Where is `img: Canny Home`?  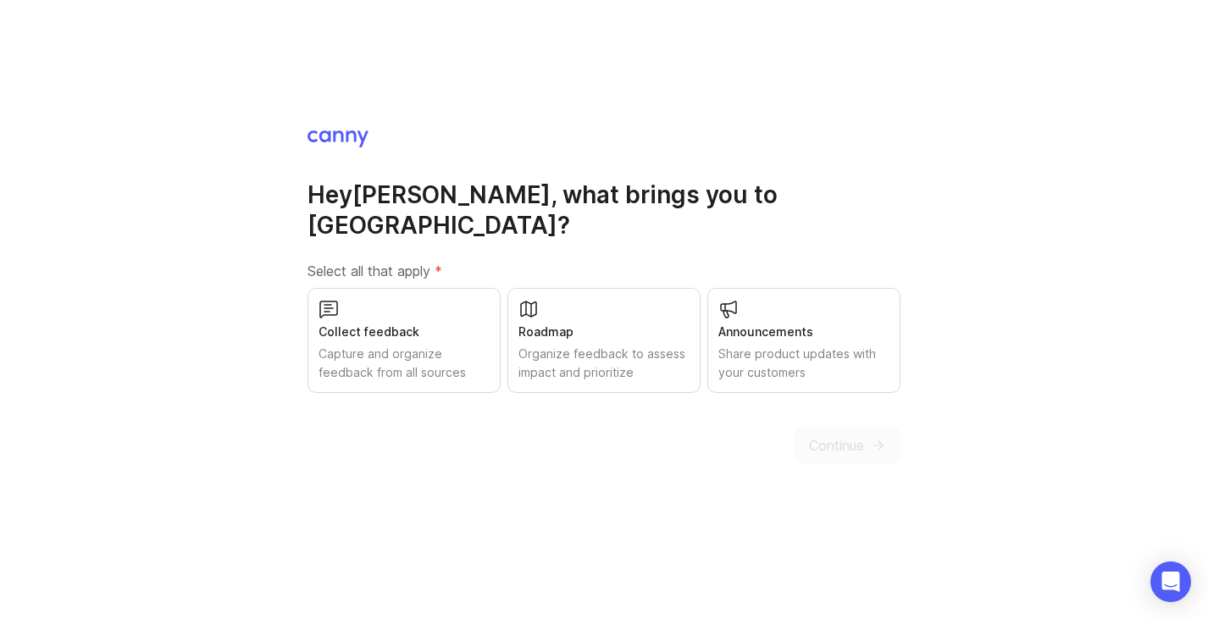 img: Canny Home is located at coordinates (338, 139).